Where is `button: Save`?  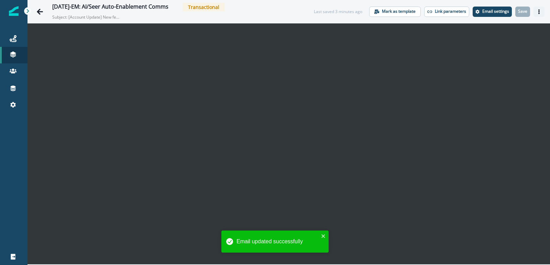 button: Save is located at coordinates (523, 12).